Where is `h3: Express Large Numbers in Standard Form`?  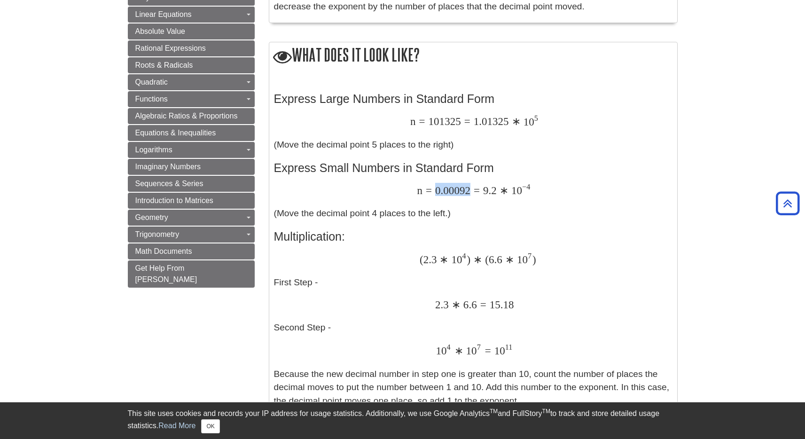 h3: Express Large Numbers in Standard Form is located at coordinates (473, 99).